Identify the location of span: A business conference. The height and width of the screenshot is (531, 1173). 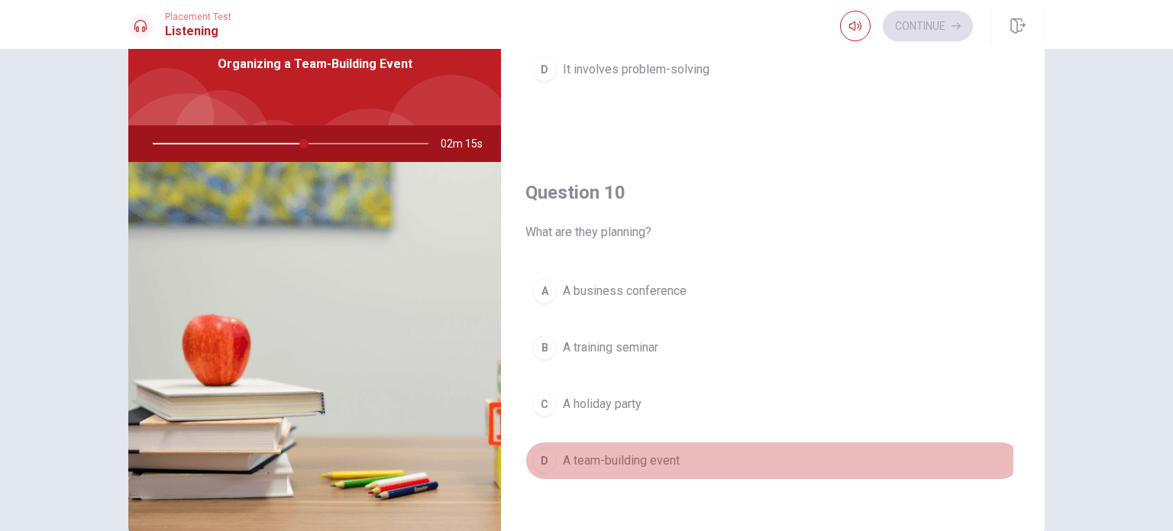
(624, 291).